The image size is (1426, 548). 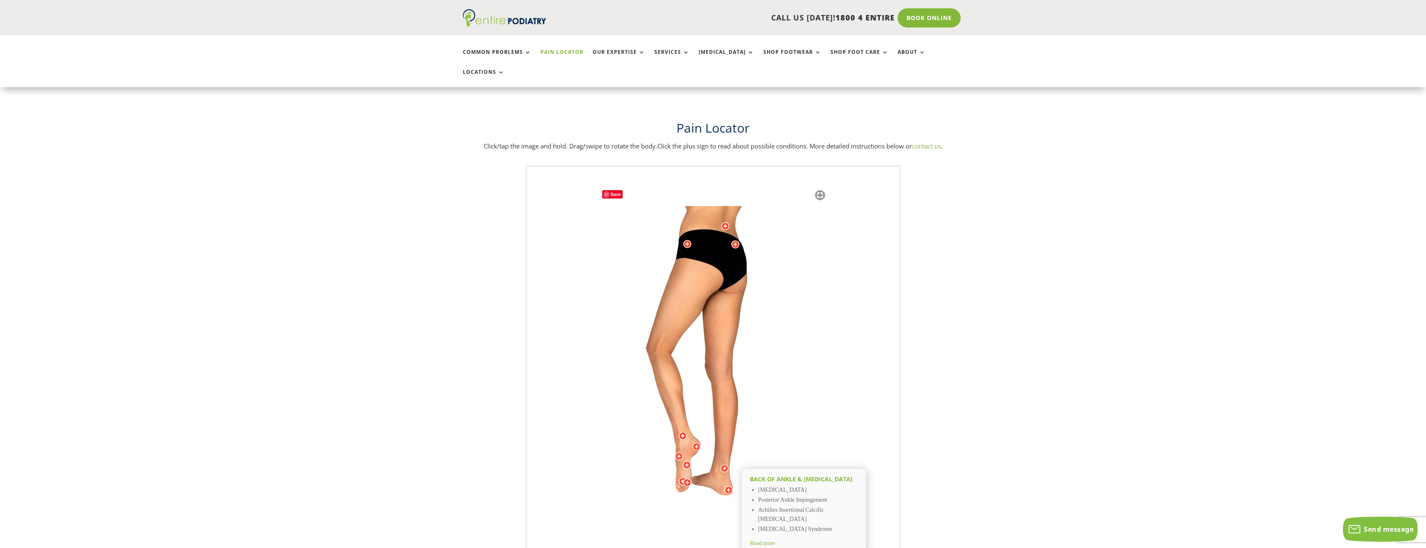 I want to click on span: Click the plus sign to read about possible conditions. More detailed instructions below or ., so click(x=800, y=146).